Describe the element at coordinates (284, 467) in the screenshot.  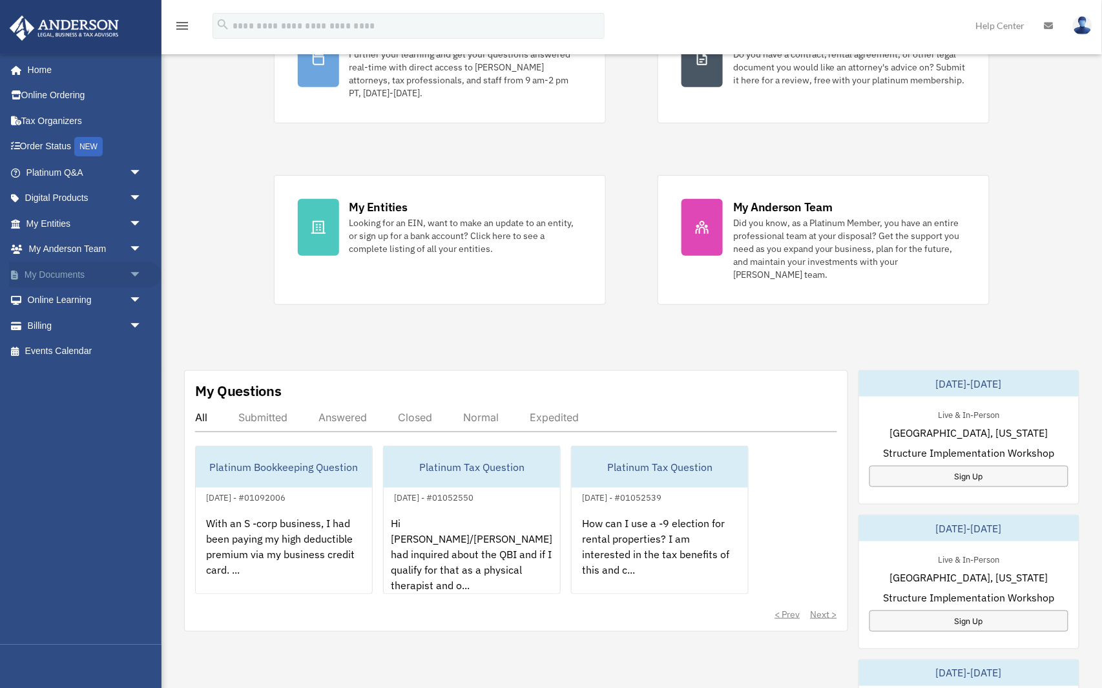
I see `div: Platinum Bookkeeping Question` at that location.